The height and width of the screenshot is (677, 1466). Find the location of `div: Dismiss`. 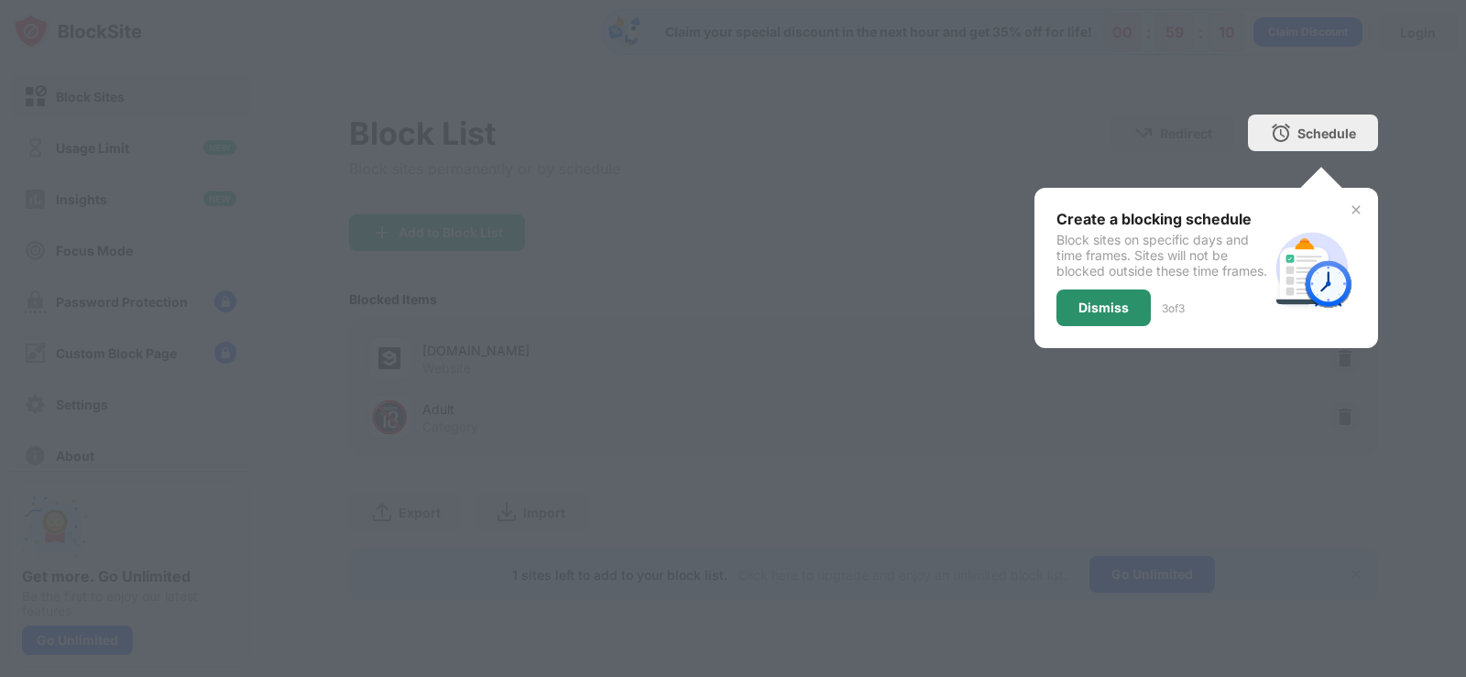

div: Dismiss is located at coordinates (1103, 308).